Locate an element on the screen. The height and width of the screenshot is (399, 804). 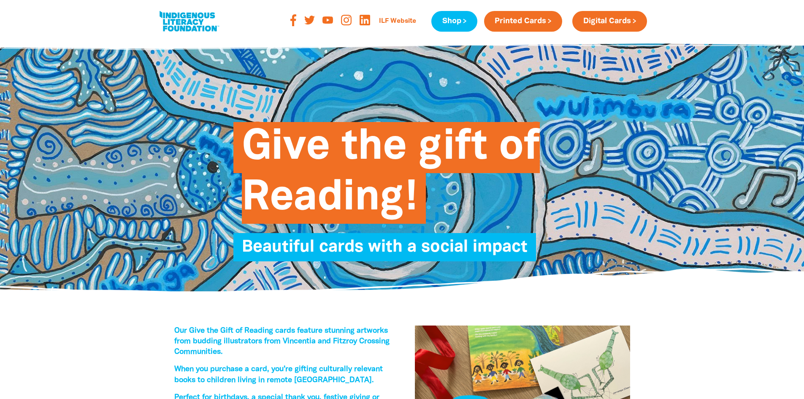
a: Shop is located at coordinates (454, 21).